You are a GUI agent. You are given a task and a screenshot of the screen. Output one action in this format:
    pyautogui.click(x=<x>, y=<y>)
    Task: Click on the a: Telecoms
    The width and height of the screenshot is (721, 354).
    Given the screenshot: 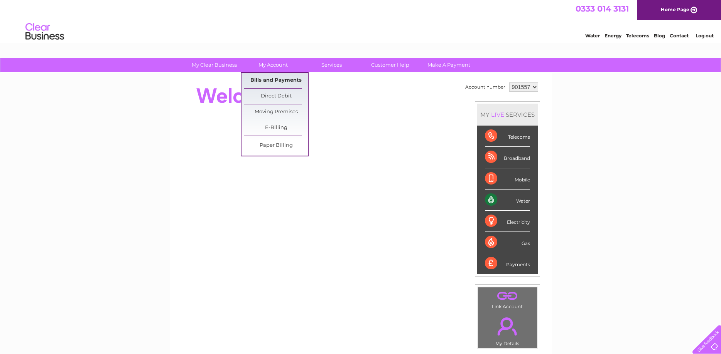 What is the action you would take?
    pyautogui.click(x=637, y=35)
    